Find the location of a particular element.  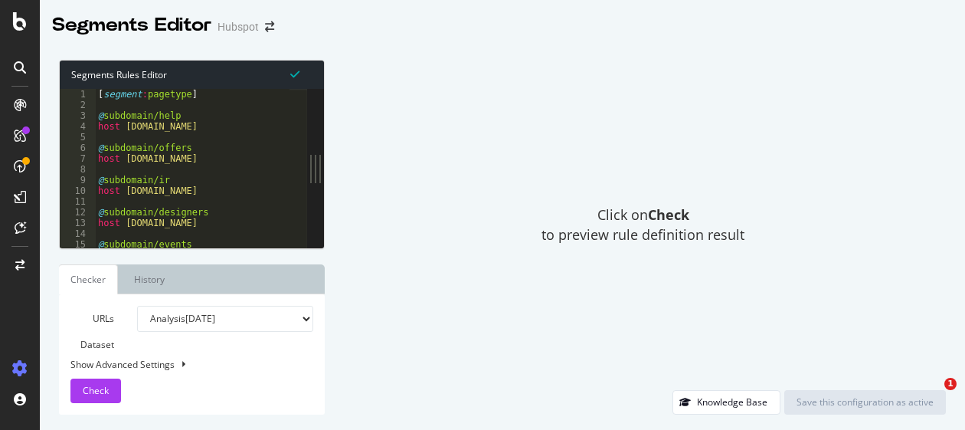

div: 2 is located at coordinates (77, 105).